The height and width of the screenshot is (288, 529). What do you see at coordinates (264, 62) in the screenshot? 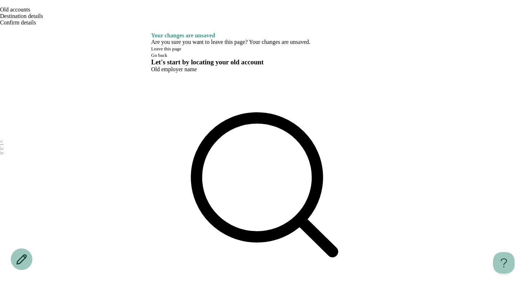
I see `h3: Let's start by locating your old account` at bounding box center [264, 62].